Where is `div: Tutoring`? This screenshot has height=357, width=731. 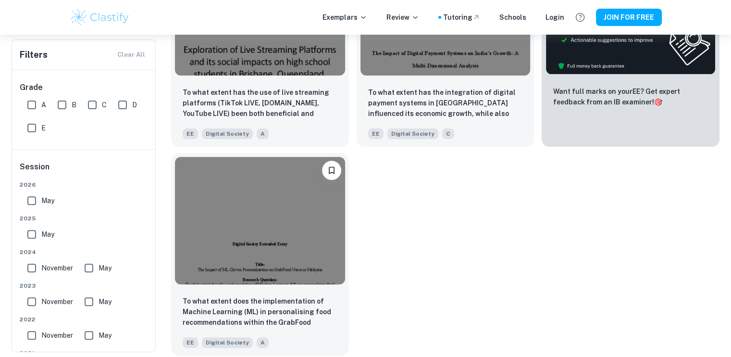
div: Tutoring is located at coordinates (462, 17).